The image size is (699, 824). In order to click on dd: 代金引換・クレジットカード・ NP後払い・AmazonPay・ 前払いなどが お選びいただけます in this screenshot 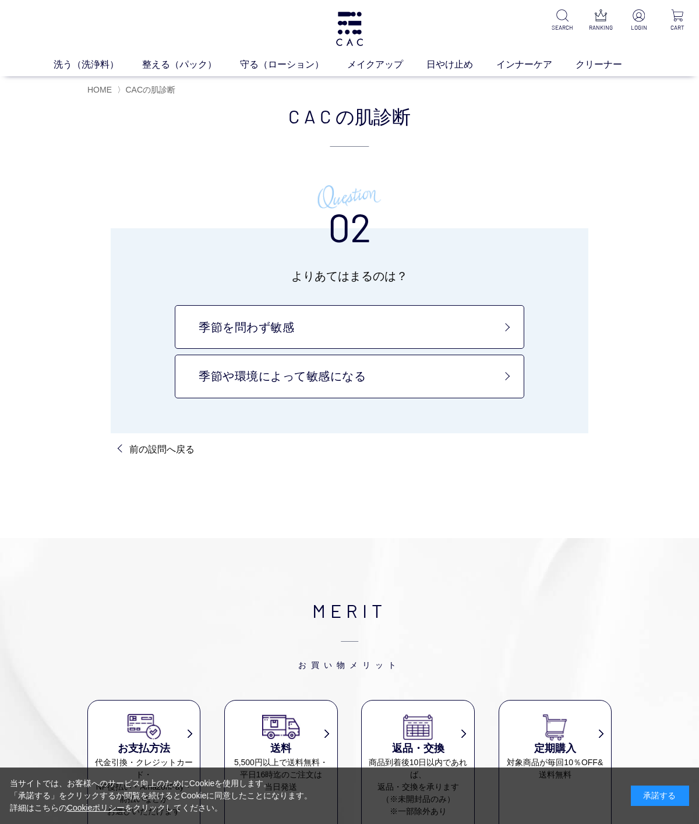, I will do `click(144, 787)`.